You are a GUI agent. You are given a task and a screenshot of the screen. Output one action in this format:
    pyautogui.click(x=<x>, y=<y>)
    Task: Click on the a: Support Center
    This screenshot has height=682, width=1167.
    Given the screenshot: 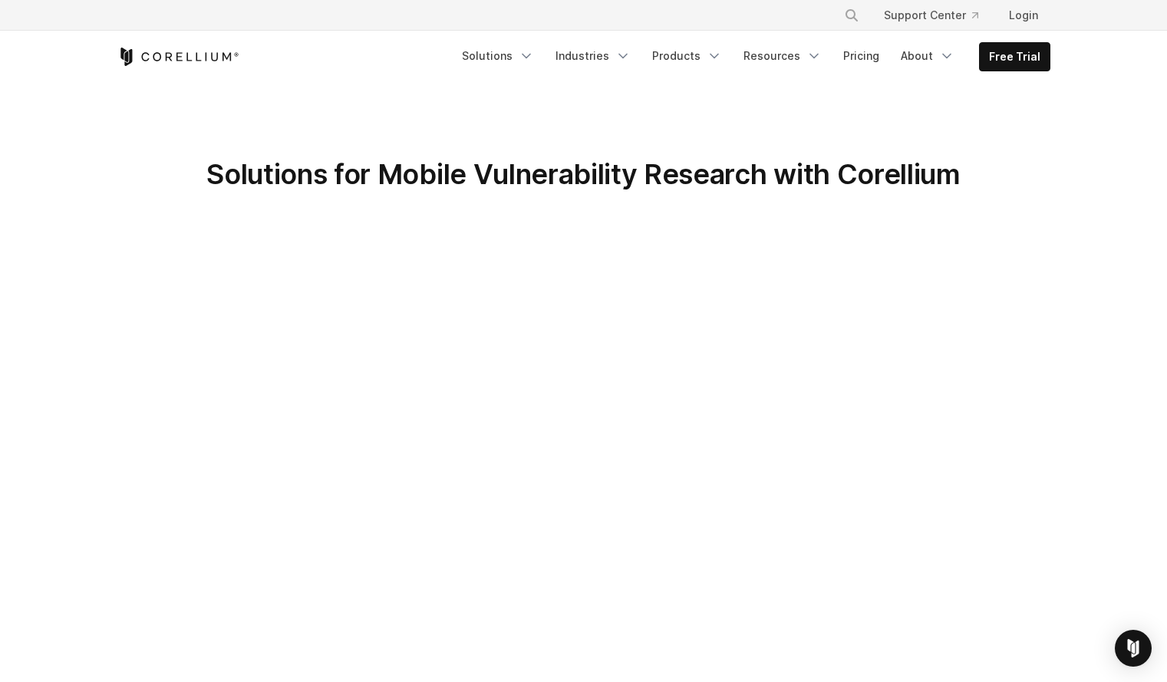 What is the action you would take?
    pyautogui.click(x=931, y=15)
    